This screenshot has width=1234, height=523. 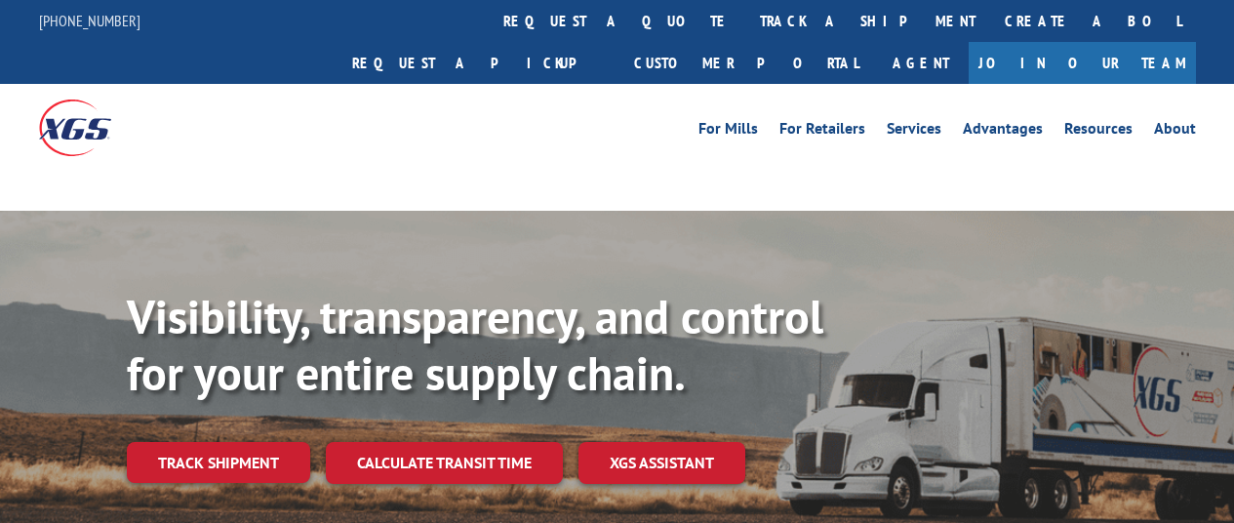 I want to click on a: Join Our Team, so click(x=1081, y=62).